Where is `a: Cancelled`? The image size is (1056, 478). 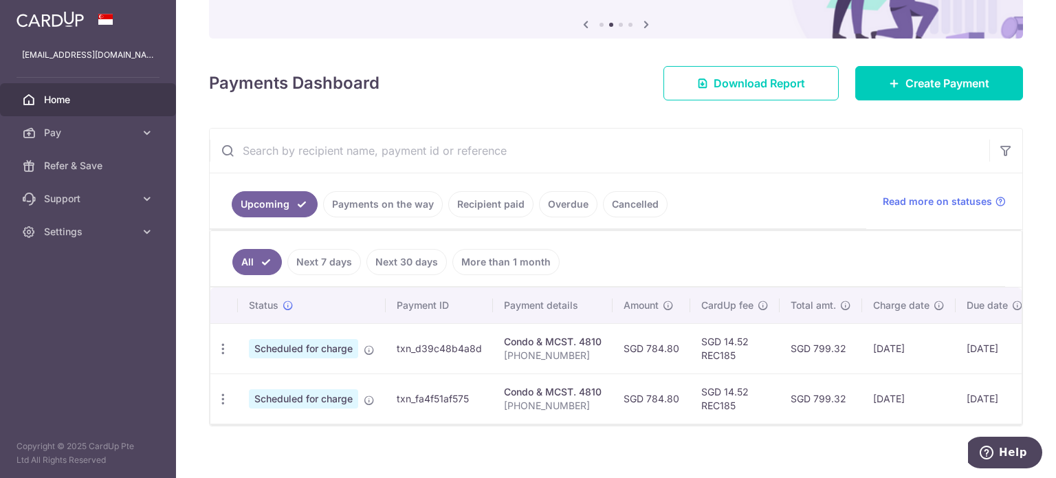
a: Cancelled is located at coordinates (635, 204).